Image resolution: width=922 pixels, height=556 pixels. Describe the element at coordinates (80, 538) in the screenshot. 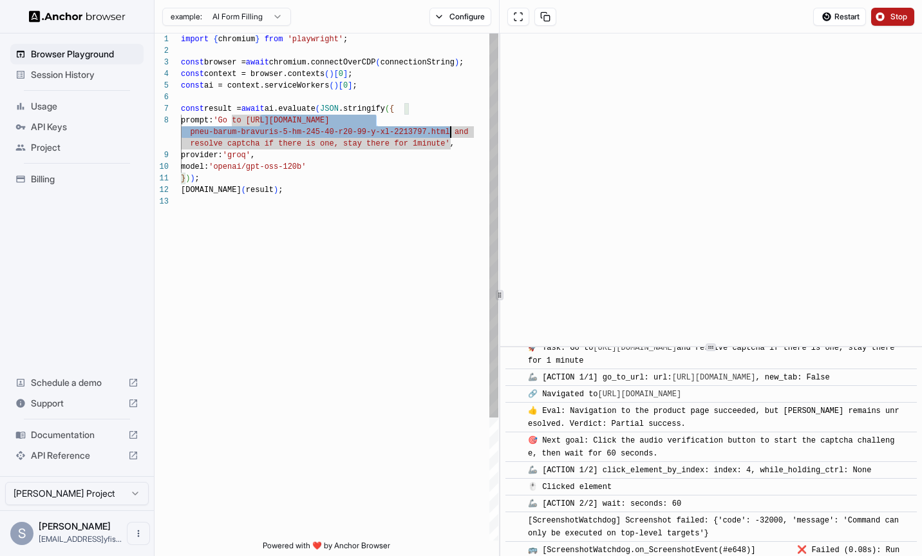

I see `span: shuhao@tinyfish.io` at that location.